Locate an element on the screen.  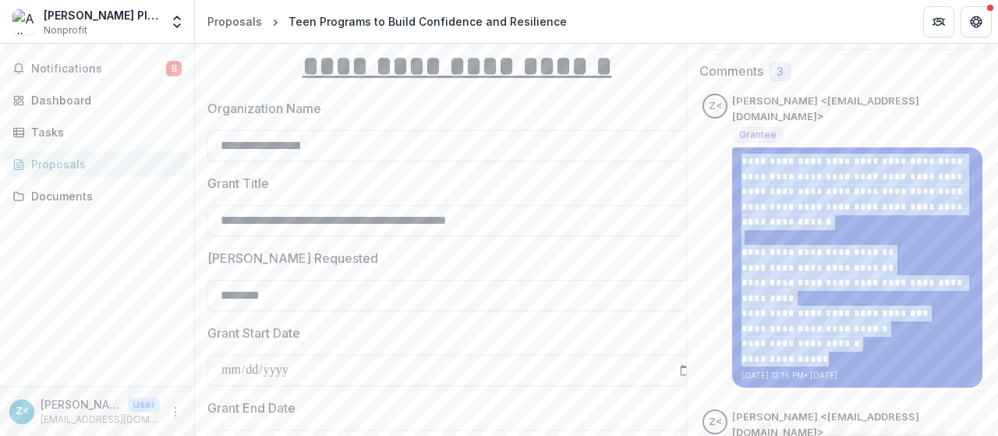
button: Notifications8 is located at coordinates (97, 69).